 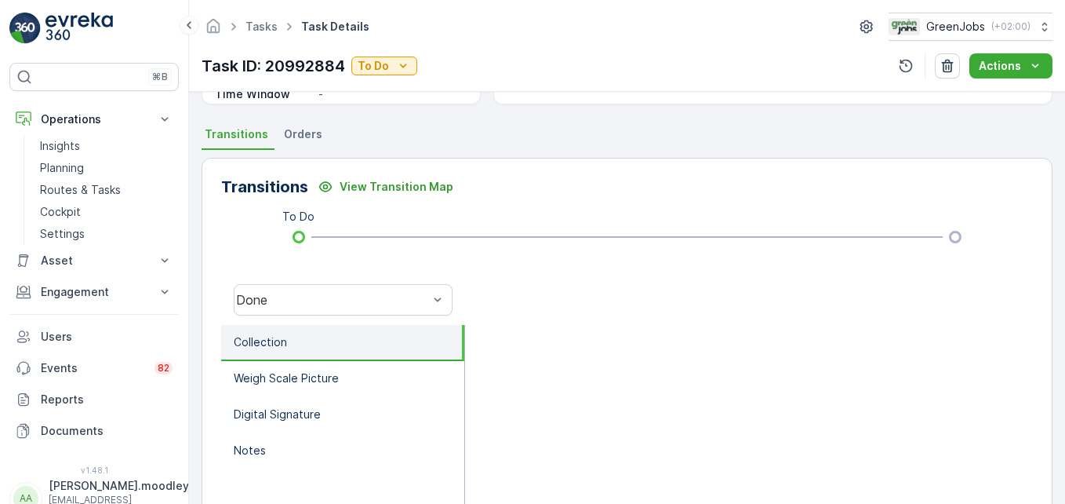 I want to click on span: Orders, so click(x=303, y=134).